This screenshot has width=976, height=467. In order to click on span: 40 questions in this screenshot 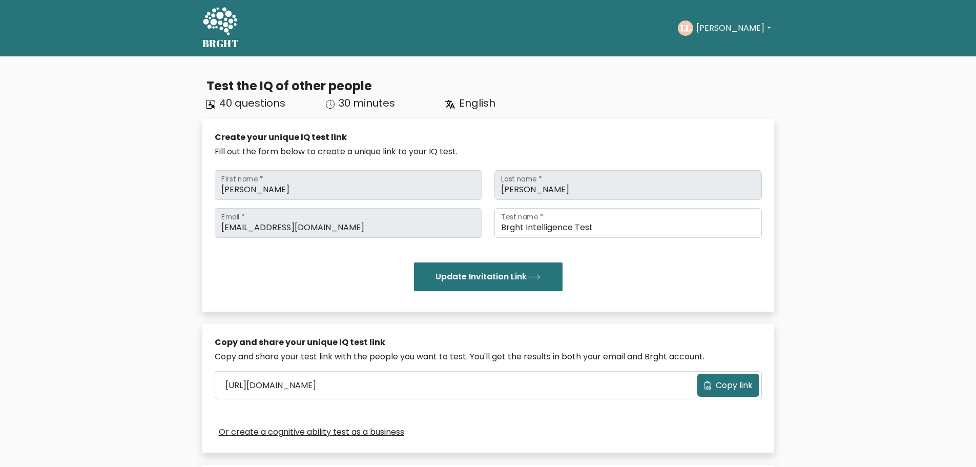, I will do `click(252, 103)`.